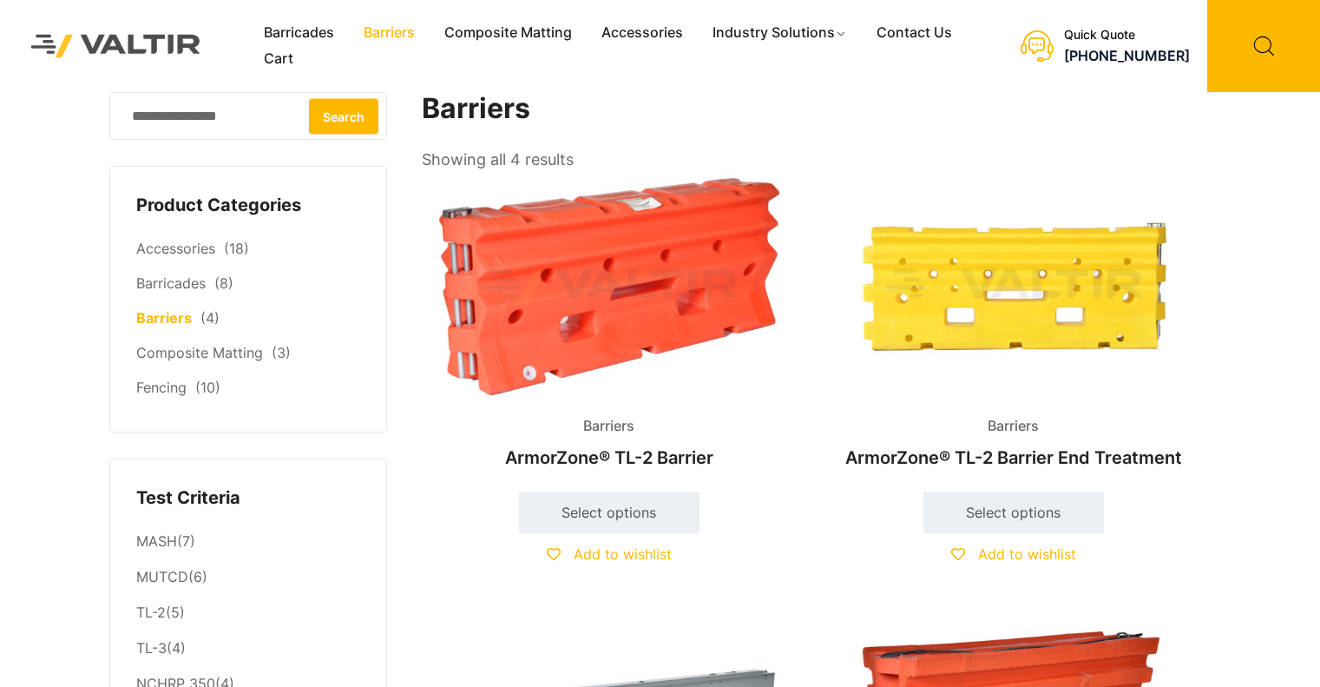  What do you see at coordinates (1127, 35) in the screenshot?
I see `div: Quick Quote` at bounding box center [1127, 35].